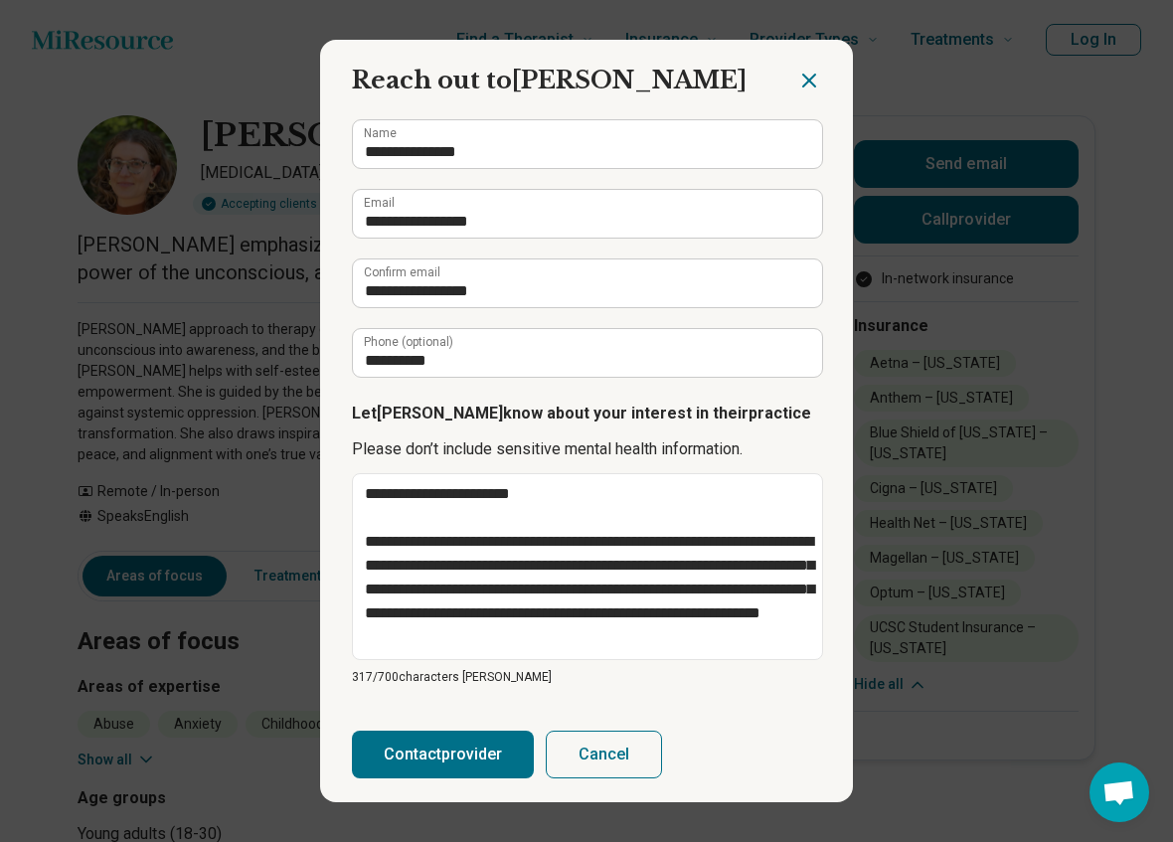 This screenshot has height=842, width=1173. Describe the element at coordinates (379, 203) in the screenshot. I see `label: Email` at that location.